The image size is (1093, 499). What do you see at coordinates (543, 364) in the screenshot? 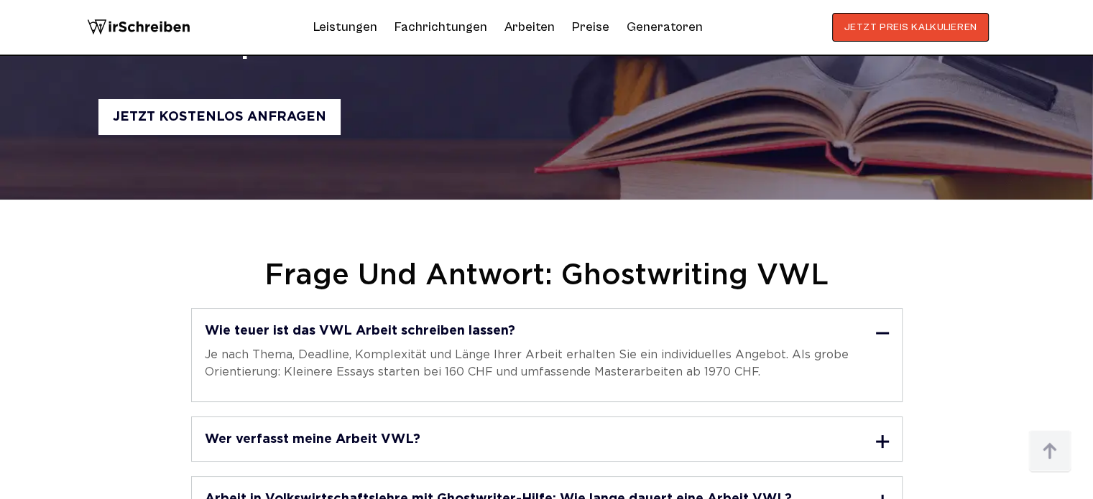
I see `p: Je nach Thema, Deadline, Komplexität und Länge Ihrer Arbeit erhalten Sie ein individuelles Angebo...` at bounding box center [543, 364].